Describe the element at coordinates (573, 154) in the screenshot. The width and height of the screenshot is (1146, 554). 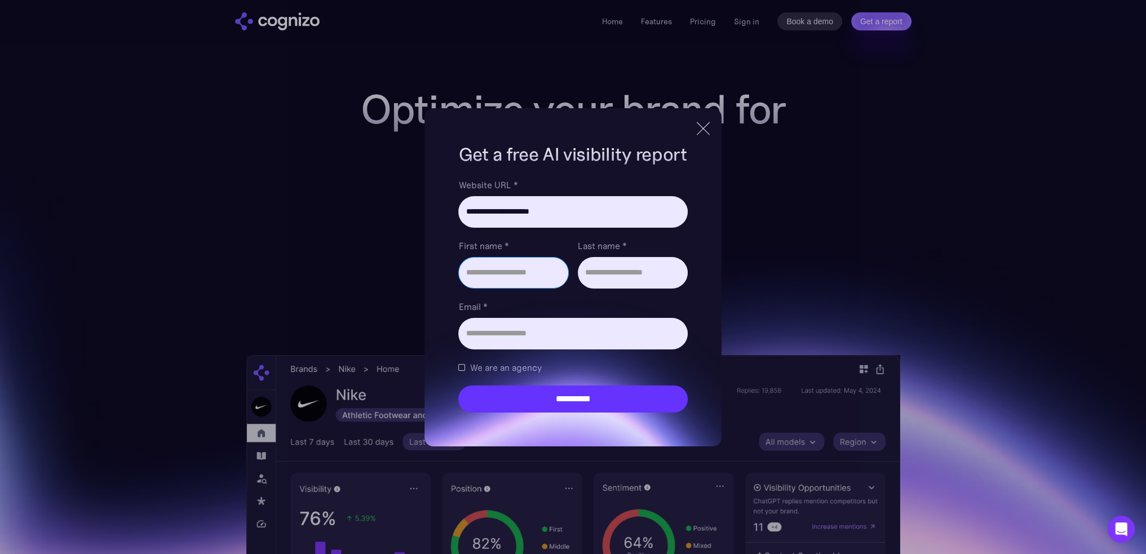
I see `h1: Get a free AI visibility report` at that location.